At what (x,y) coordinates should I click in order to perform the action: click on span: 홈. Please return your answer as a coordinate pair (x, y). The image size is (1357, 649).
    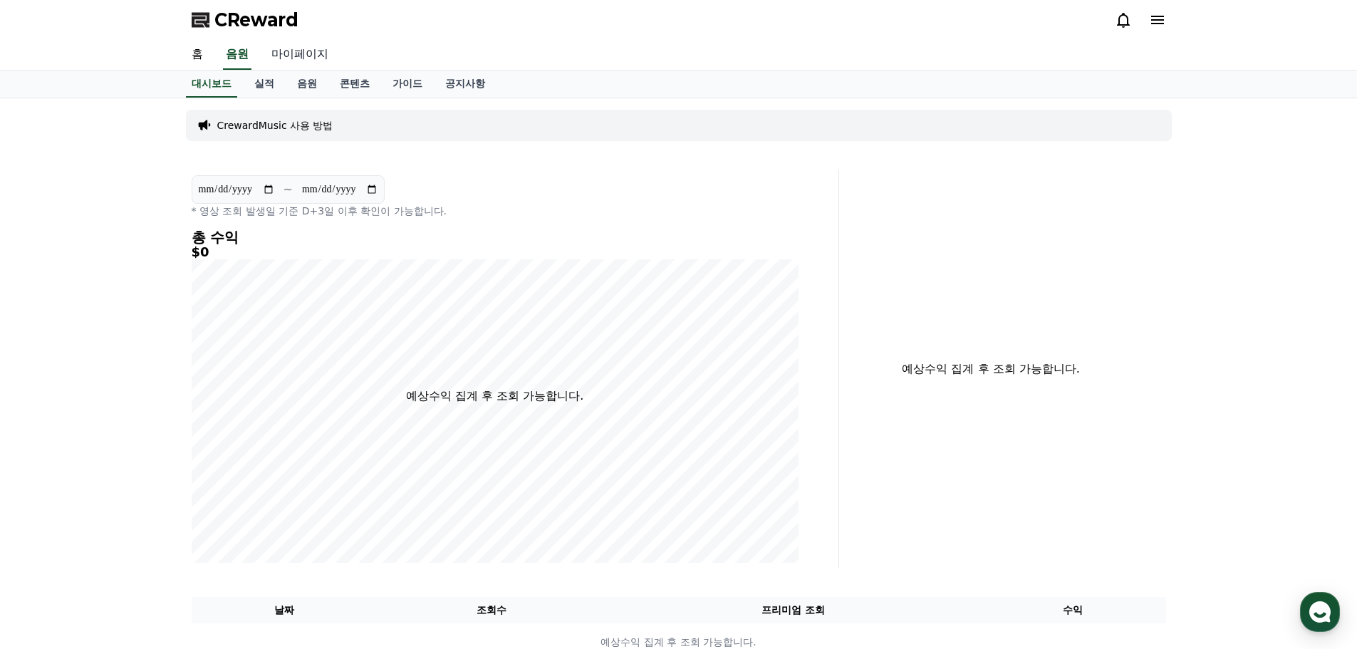
    Looking at the image, I should click on (49, 479).